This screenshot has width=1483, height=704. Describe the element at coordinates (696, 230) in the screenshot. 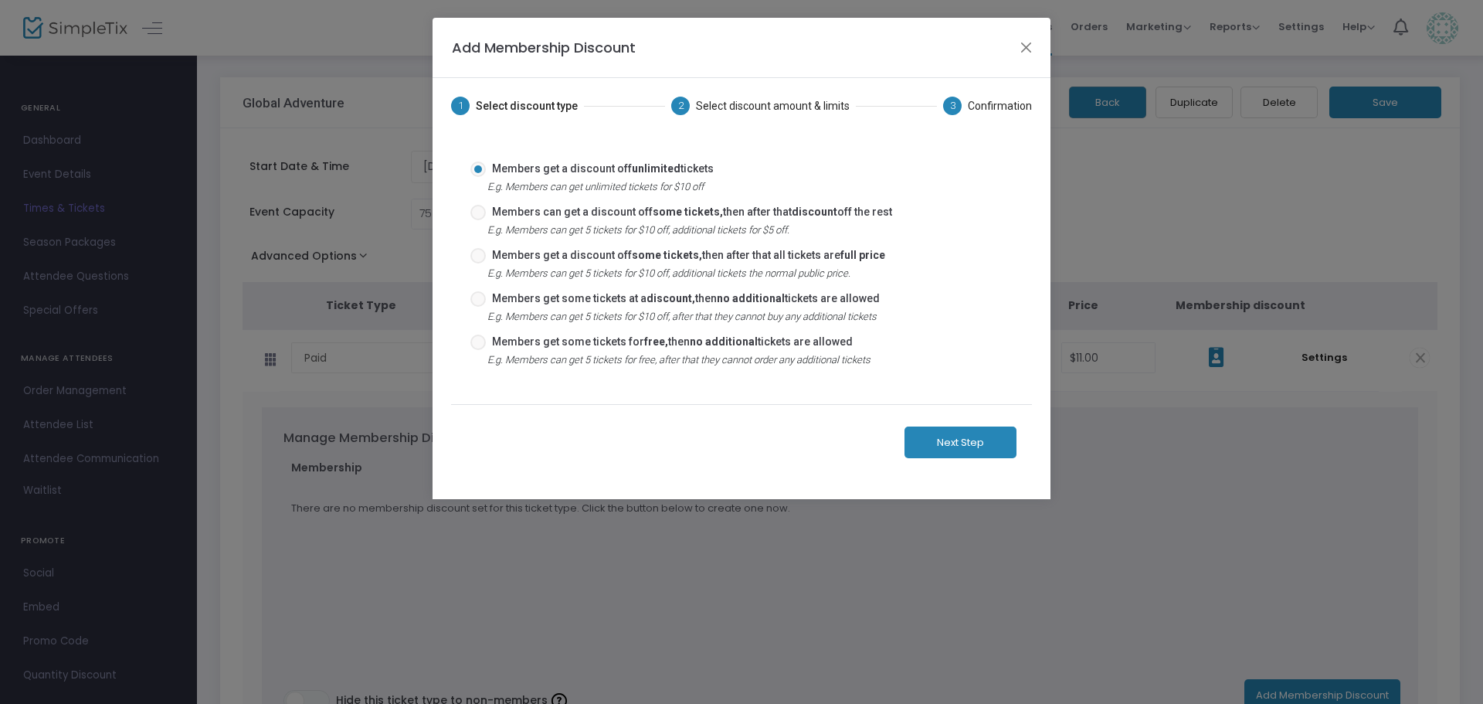

I see `p: E.g. Members can get 5 tickets for $10 off, additional tickets for $5 off.` at that location.